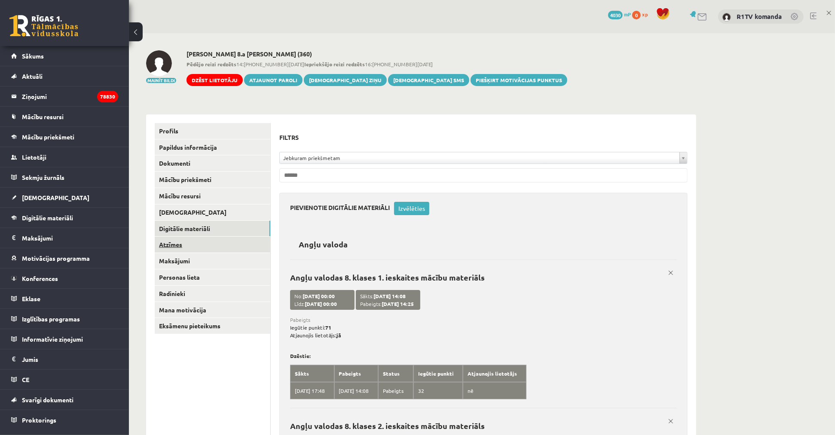 This screenshot has height=435, width=835. What do you see at coordinates (56, 258) in the screenshot?
I see `span: Motivācijas programma` at bounding box center [56, 258].